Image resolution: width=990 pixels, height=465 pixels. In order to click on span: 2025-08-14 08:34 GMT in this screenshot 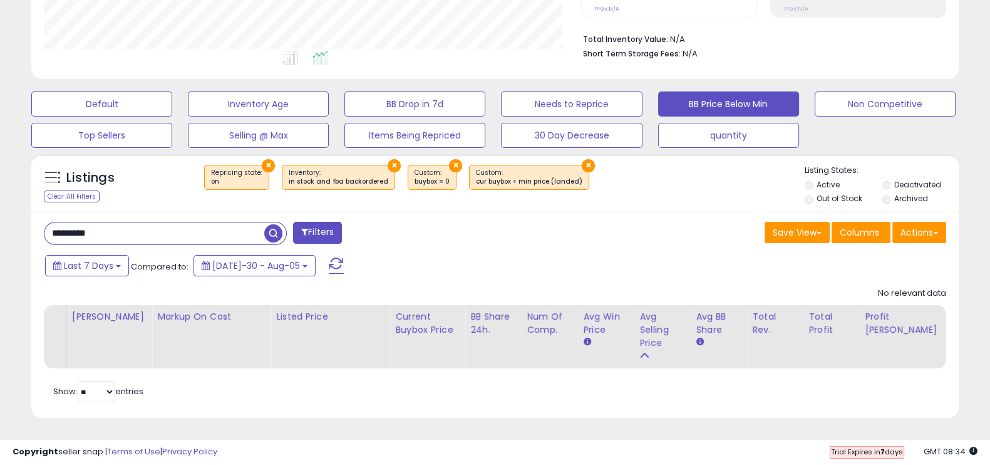, I will do `click(951, 451)`.